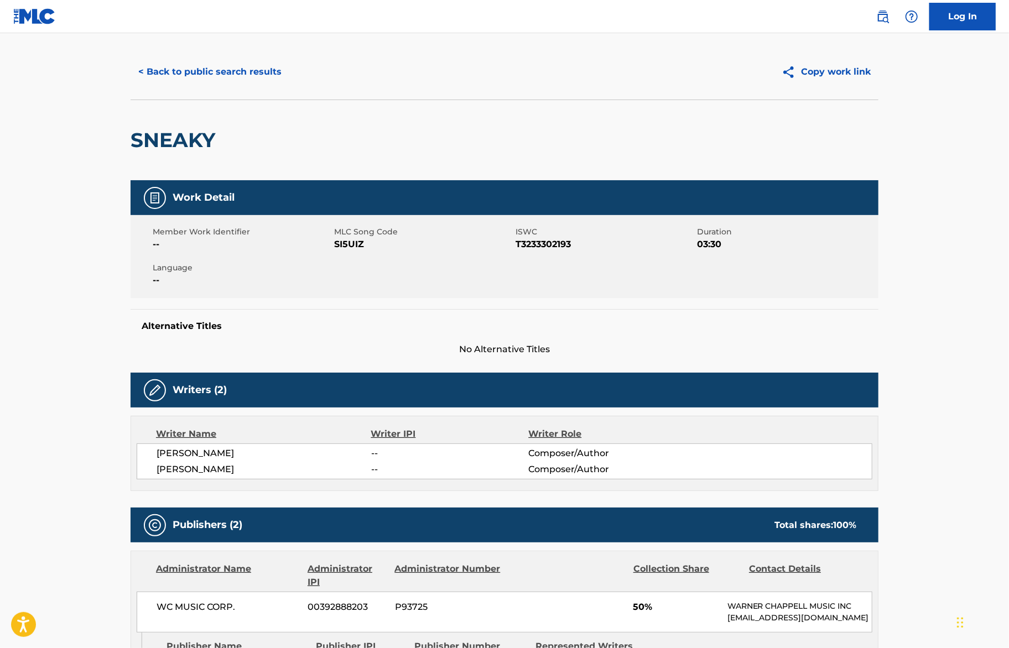 This screenshot has width=1009, height=648. Describe the element at coordinates (676, 607) in the screenshot. I see `span: 50%` at that location.